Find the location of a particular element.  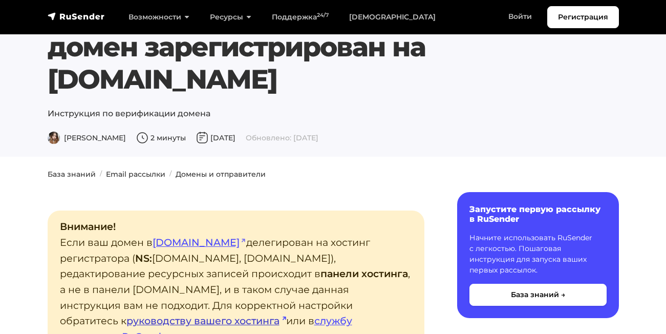

p: Инструкция по верификации домена is located at coordinates (333, 114).